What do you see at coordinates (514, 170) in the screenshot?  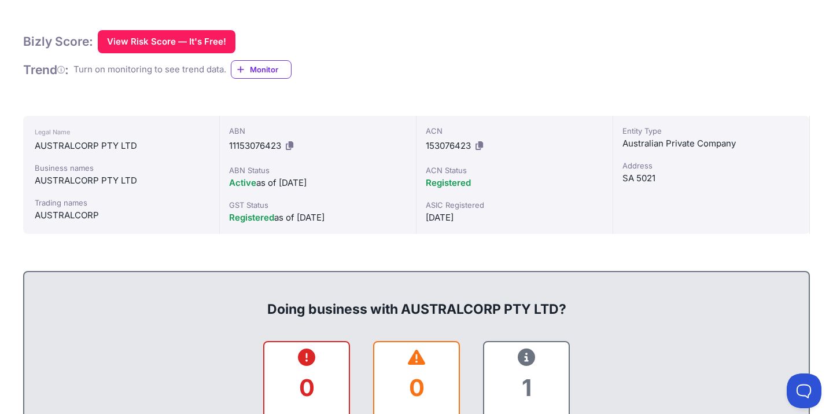 I see `div: ACN Status` at bounding box center [514, 170].